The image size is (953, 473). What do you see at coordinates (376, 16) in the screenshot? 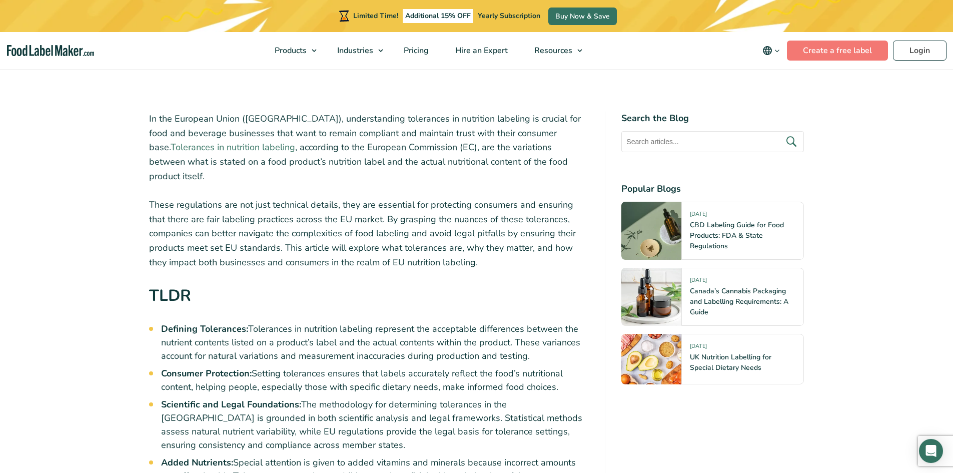
I see `span: Limited Time!` at bounding box center [376, 16].